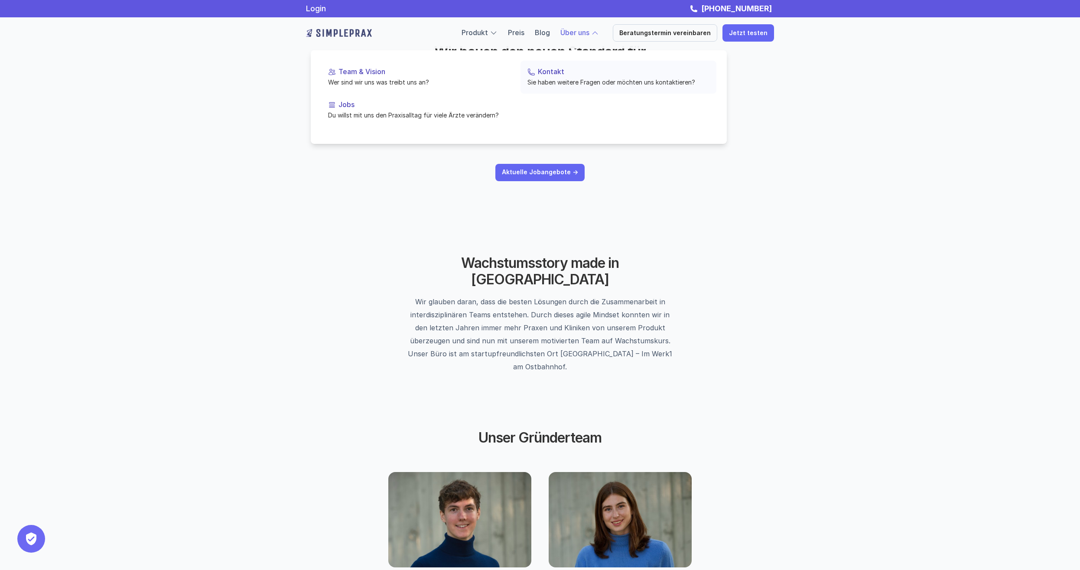  Describe the element at coordinates (475, 33) in the screenshot. I see `a: Produkt` at that location.